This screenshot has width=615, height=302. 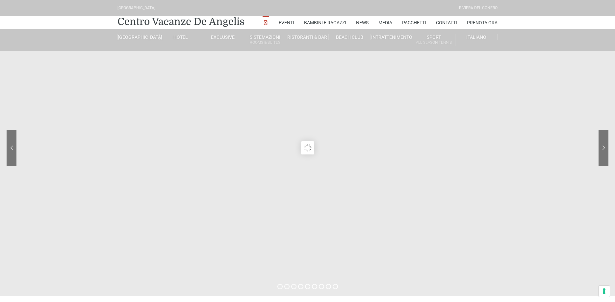 I want to click on a: Ristoranti & Bar, so click(x=307, y=37).